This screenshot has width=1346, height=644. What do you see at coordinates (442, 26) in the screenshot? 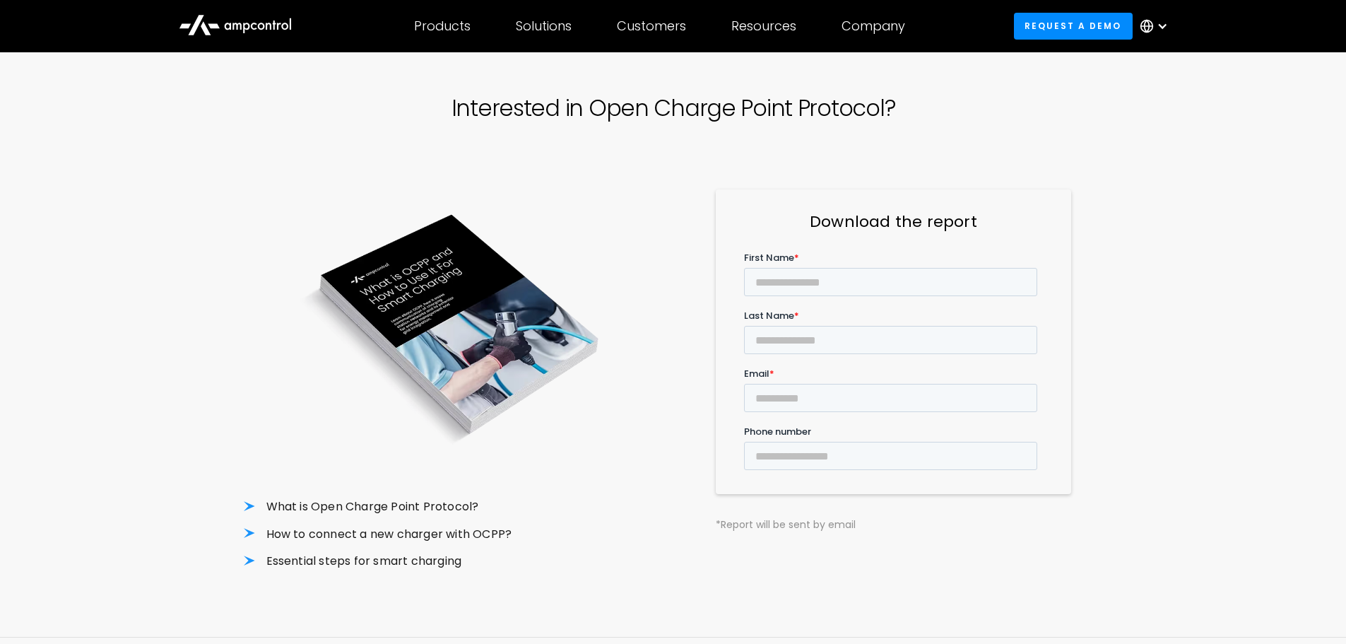
I see `div: Products` at bounding box center [442, 26].